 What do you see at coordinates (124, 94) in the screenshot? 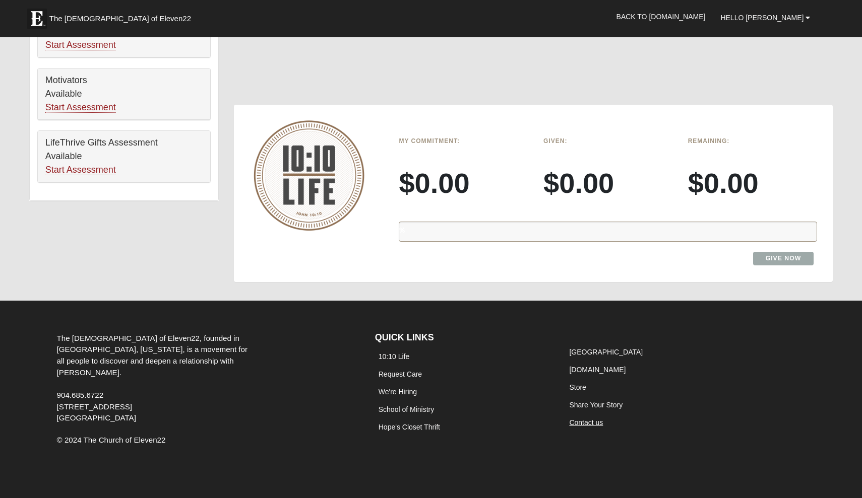
I see `div: Motivators Available` at bounding box center [124, 94].